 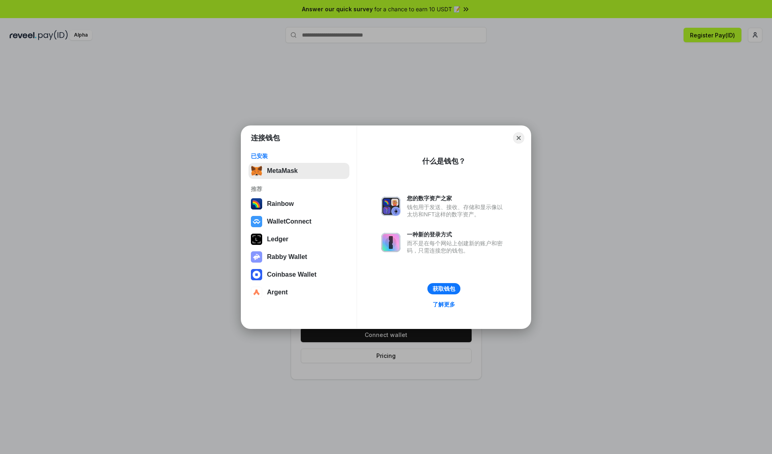 What do you see at coordinates (289, 222) in the screenshot?
I see `div: WalletConnect` at bounding box center [289, 222].